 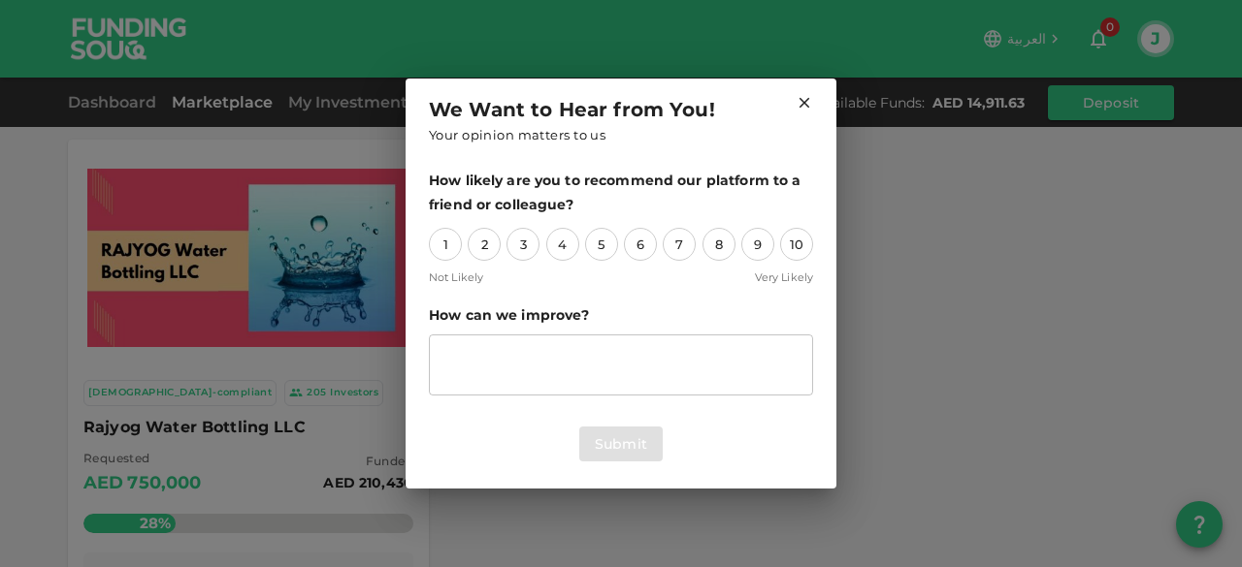 What do you see at coordinates (621, 365) in the screenshot?
I see `div: suggestion` at bounding box center [621, 365].